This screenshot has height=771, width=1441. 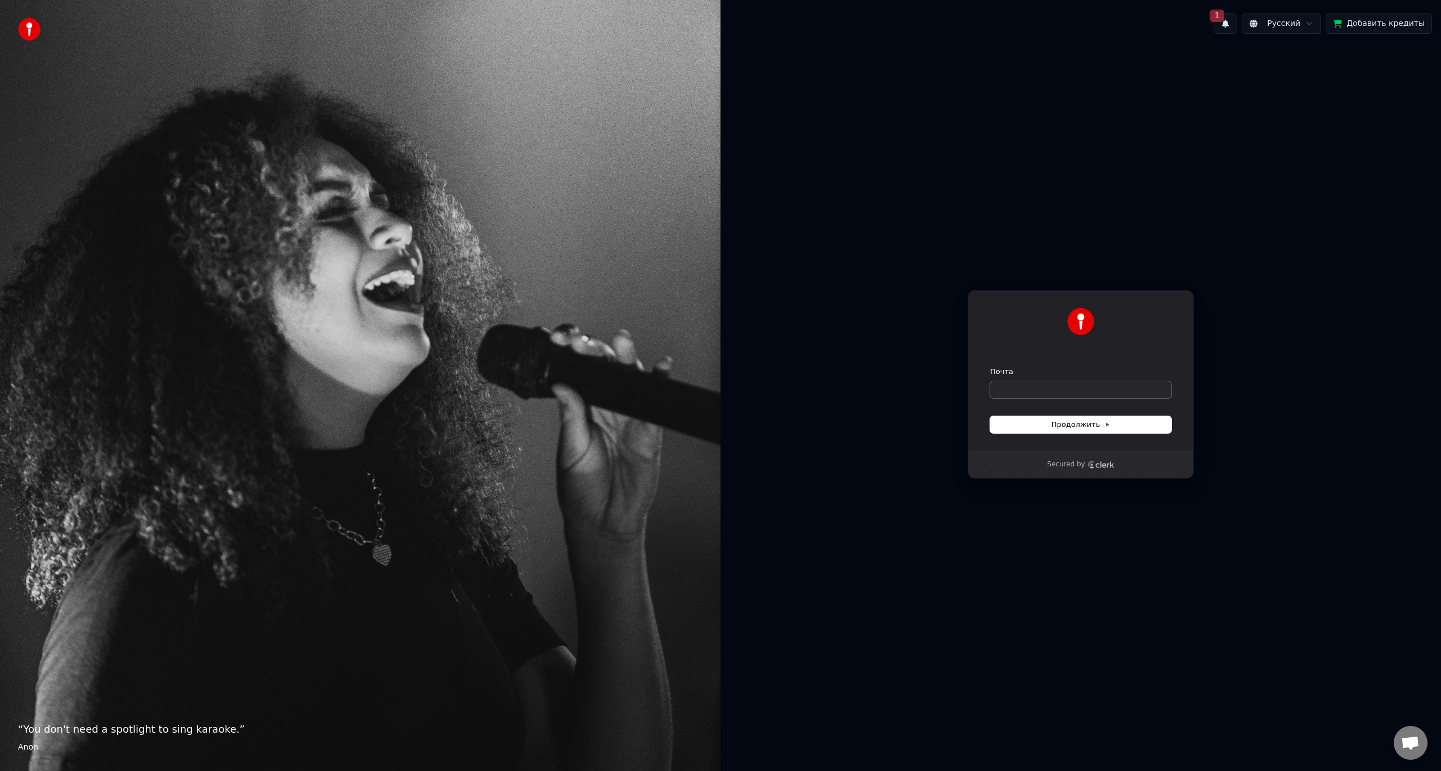 I want to click on span: Продолжить, so click(x=1081, y=425).